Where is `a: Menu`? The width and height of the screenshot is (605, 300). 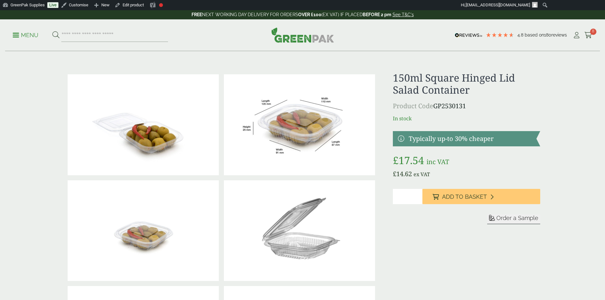 a: Menu is located at coordinates (25, 35).